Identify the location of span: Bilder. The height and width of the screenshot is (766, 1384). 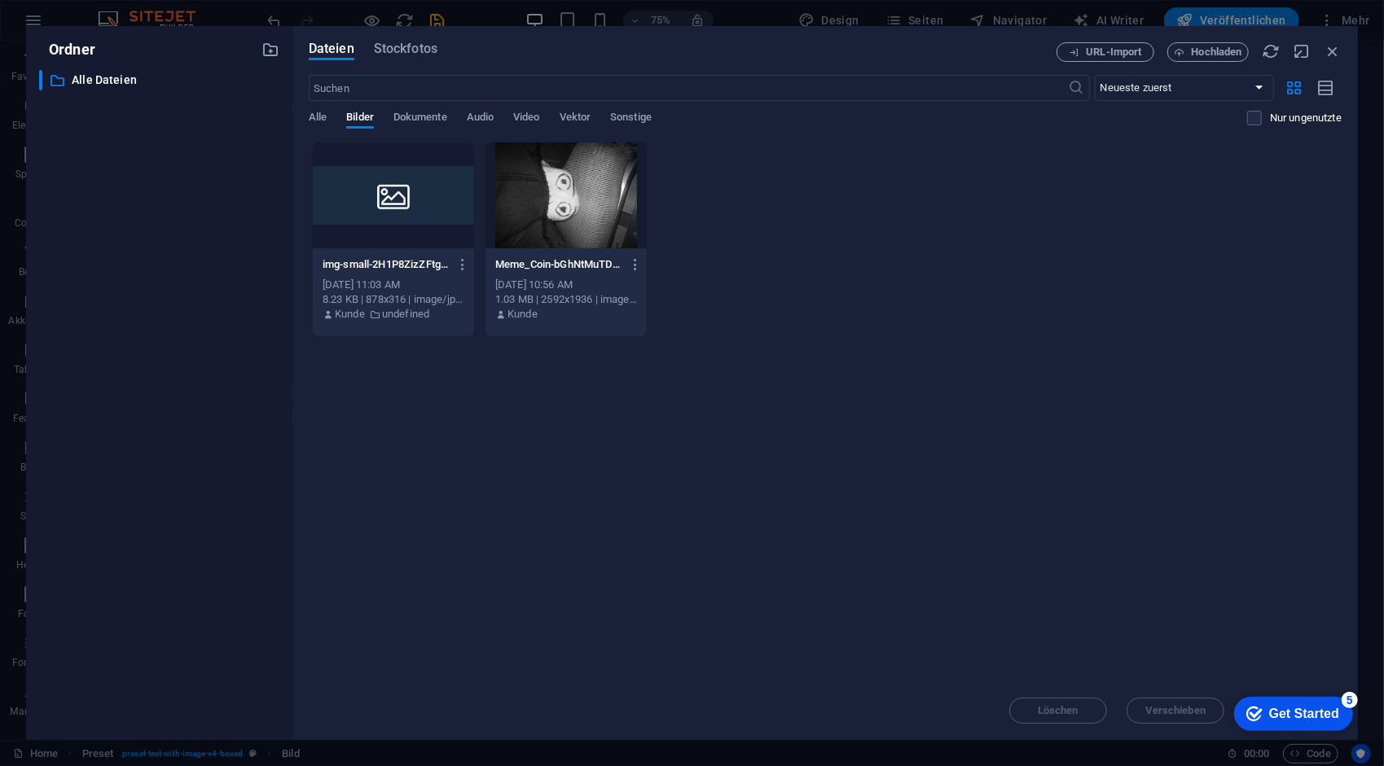
(360, 119).